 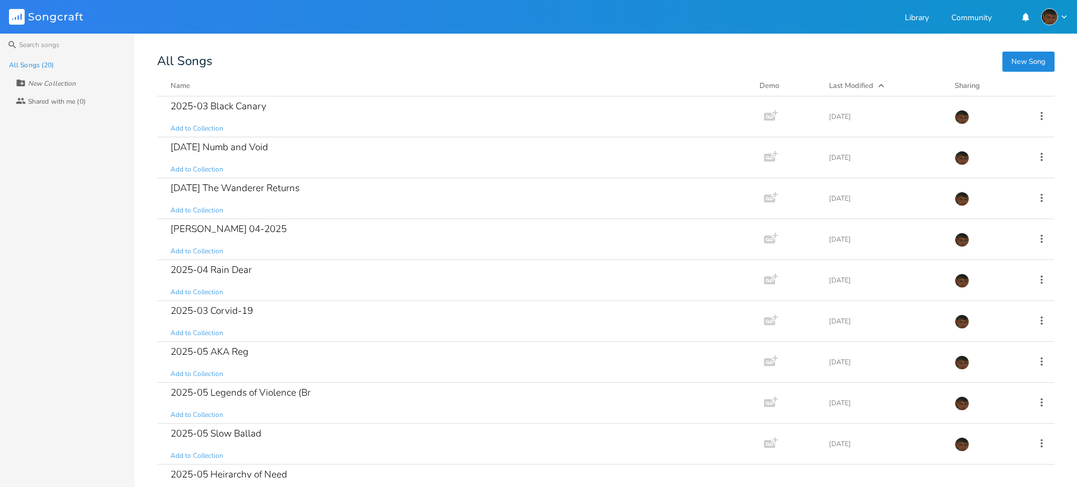 What do you see at coordinates (988, 86) in the screenshot?
I see `div: Sharing` at bounding box center [988, 86].